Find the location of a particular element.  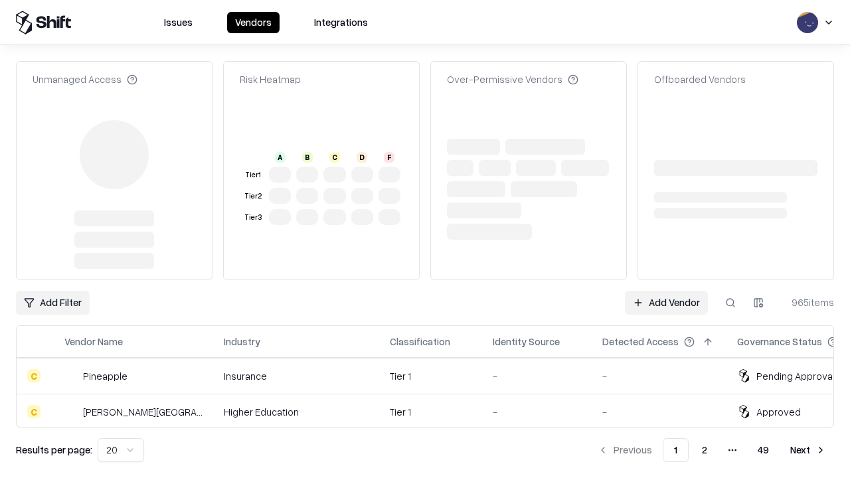

button: Integrations is located at coordinates (341, 23).